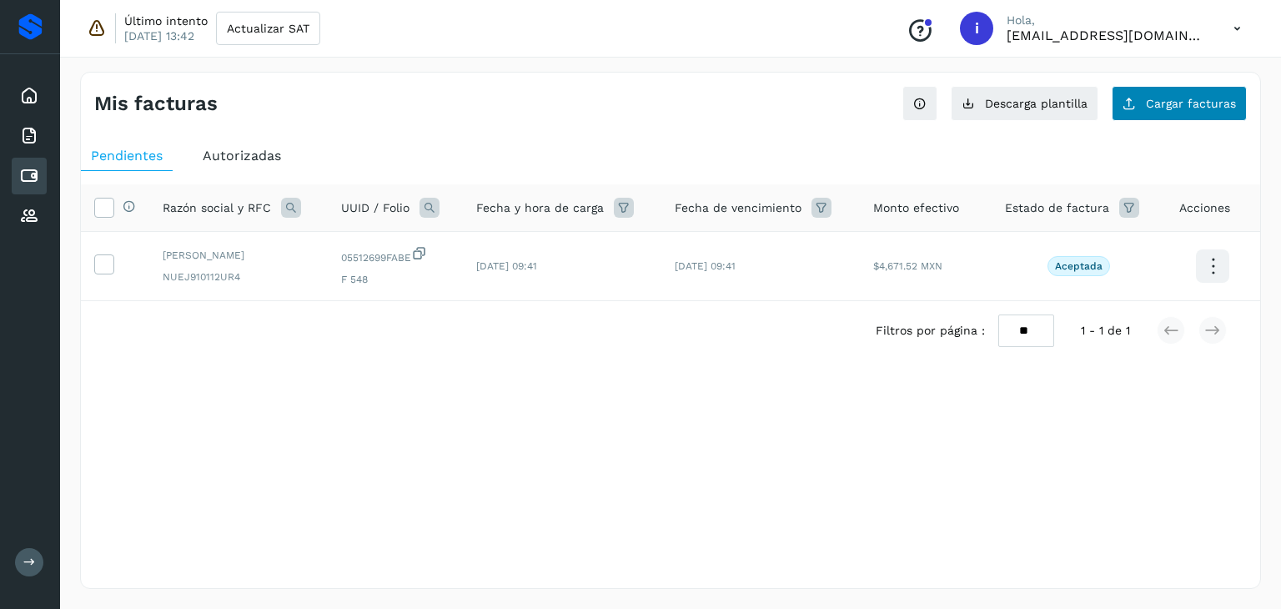 This screenshot has width=1281, height=609. I want to click on button: Descarga plantilla, so click(1024, 103).